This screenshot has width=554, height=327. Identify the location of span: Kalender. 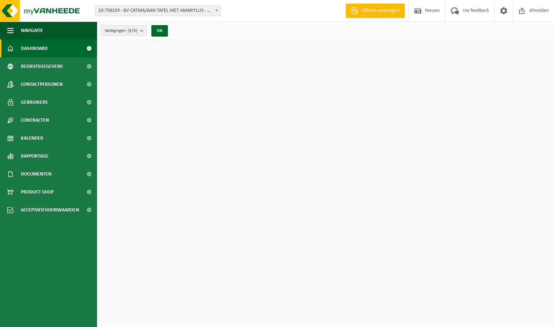
(32, 138).